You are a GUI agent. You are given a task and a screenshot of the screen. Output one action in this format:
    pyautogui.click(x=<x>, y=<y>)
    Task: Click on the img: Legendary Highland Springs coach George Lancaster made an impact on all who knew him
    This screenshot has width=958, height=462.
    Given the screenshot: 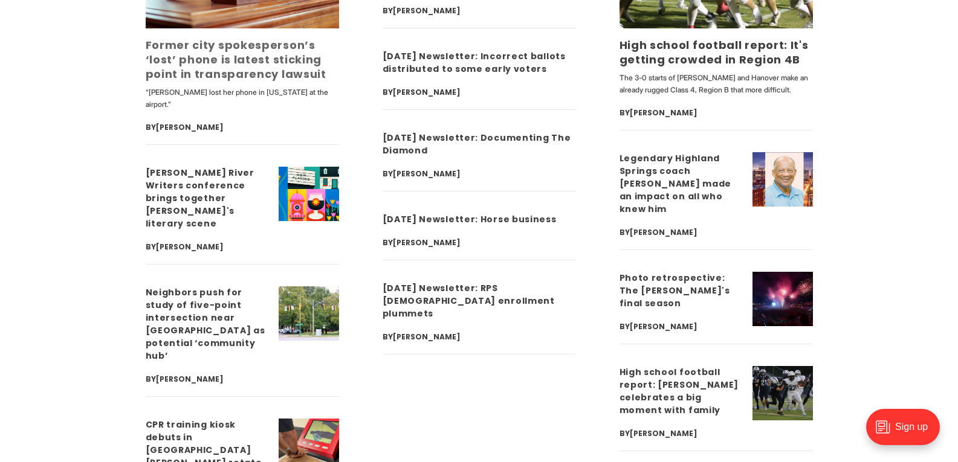 What is the action you would take?
    pyautogui.click(x=783, y=180)
    